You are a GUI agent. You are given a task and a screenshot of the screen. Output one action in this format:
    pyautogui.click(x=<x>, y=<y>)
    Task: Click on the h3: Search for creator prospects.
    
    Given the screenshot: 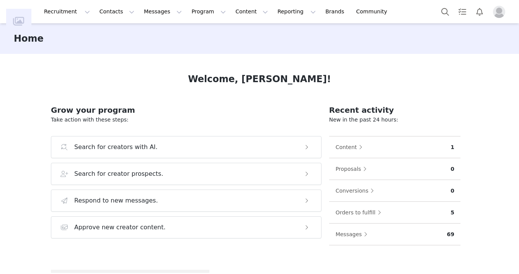 What is the action you would take?
    pyautogui.click(x=119, y=174)
    